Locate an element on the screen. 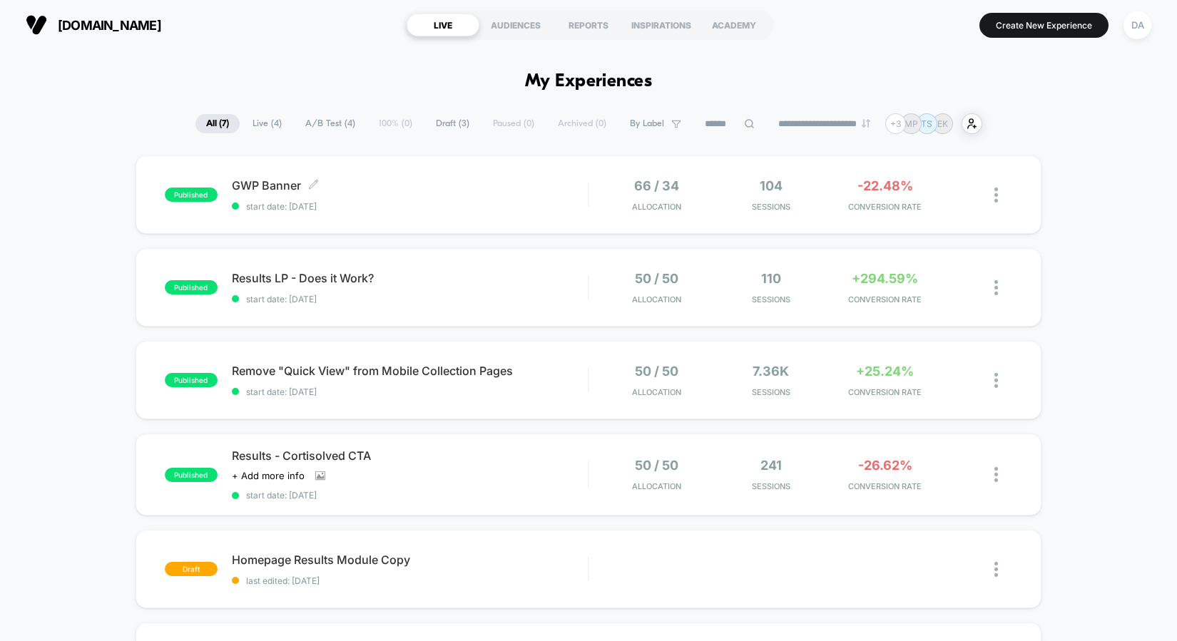 This screenshot has height=641, width=1177. p: TS is located at coordinates (927, 123).